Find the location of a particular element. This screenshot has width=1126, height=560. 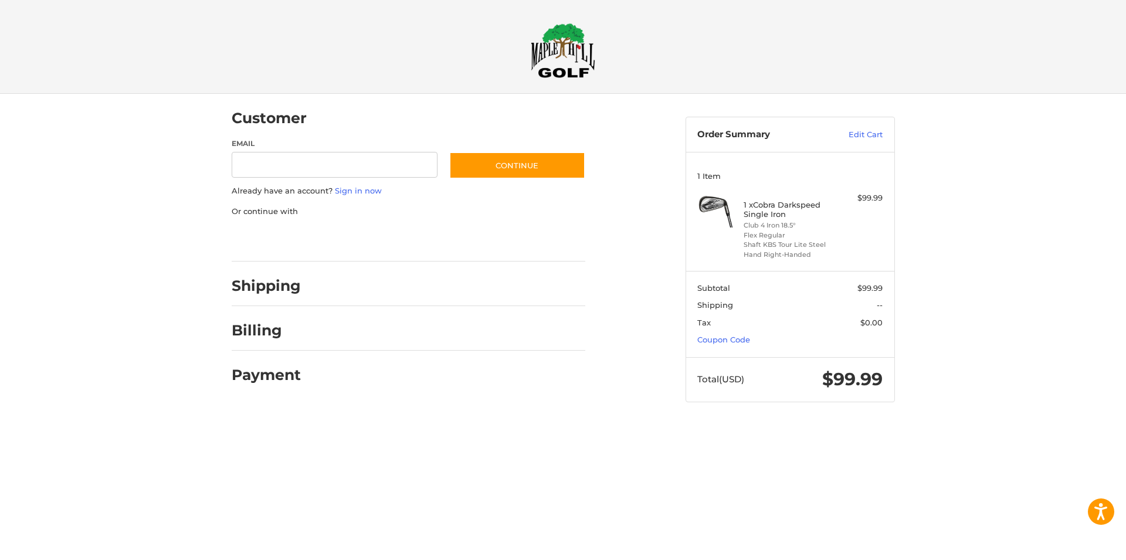

li: Flex Regular is located at coordinates (788, 235).